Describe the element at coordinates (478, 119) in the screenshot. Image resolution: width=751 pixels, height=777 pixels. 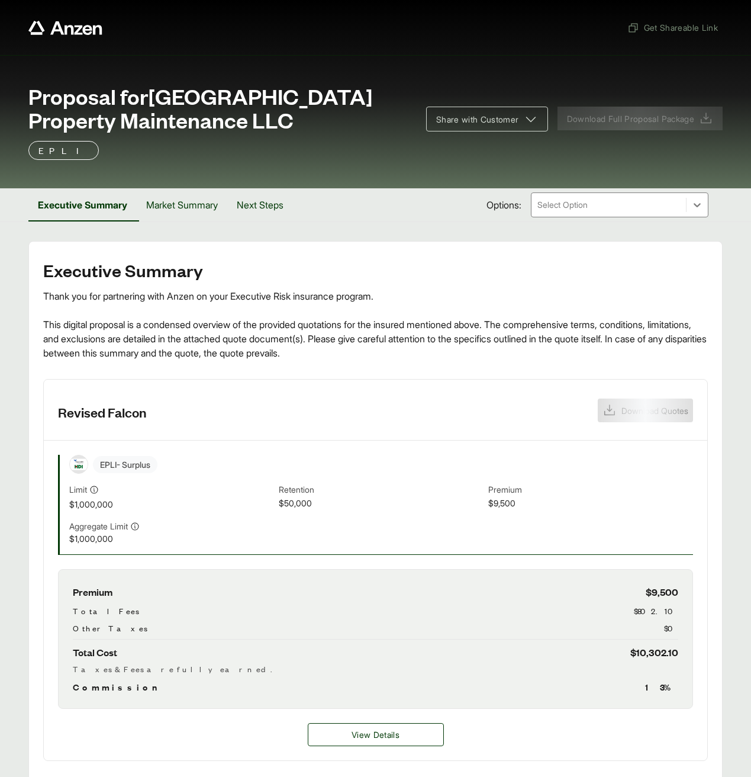
I see `span: Share with Customer` at that location.